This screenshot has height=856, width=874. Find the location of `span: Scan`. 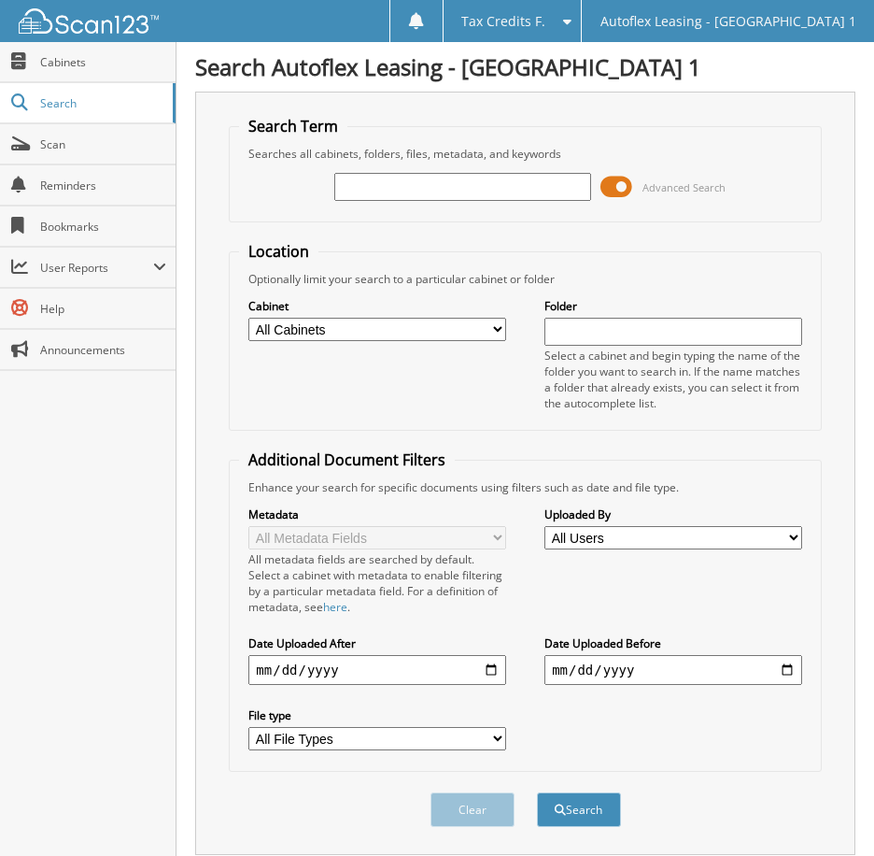

span: Scan is located at coordinates (103, 144).